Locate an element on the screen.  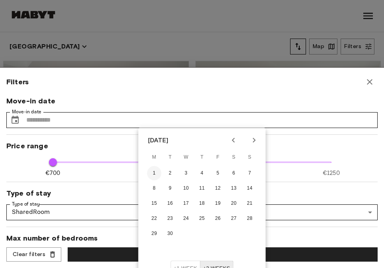
button: 10 is located at coordinates (186, 189).